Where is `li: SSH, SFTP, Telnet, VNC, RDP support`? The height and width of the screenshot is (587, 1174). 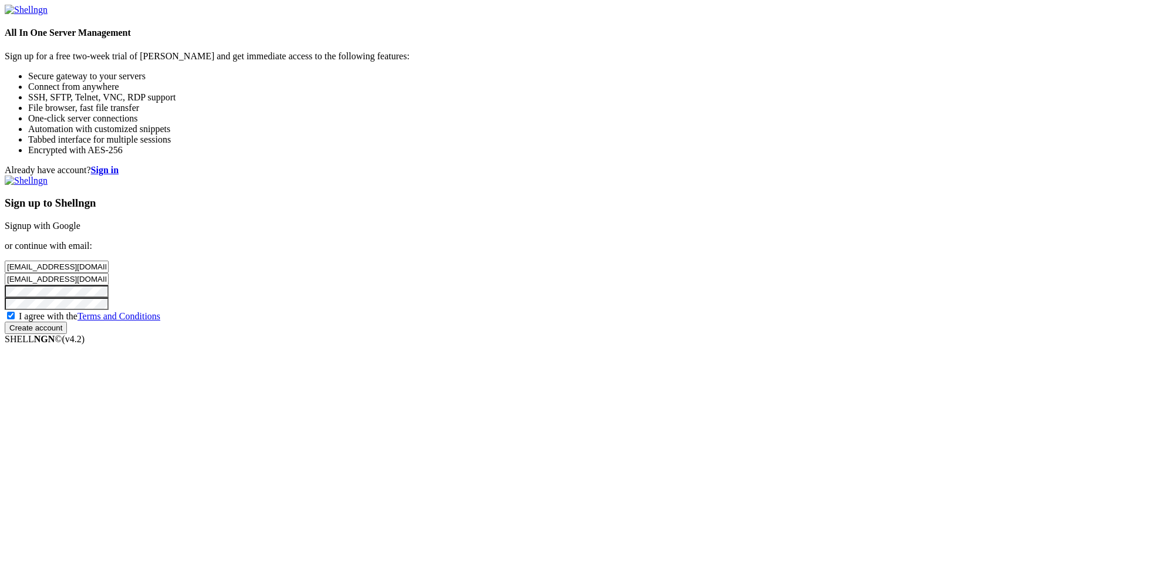
li: SSH, SFTP, Telnet, VNC, RDP support is located at coordinates (599, 97).